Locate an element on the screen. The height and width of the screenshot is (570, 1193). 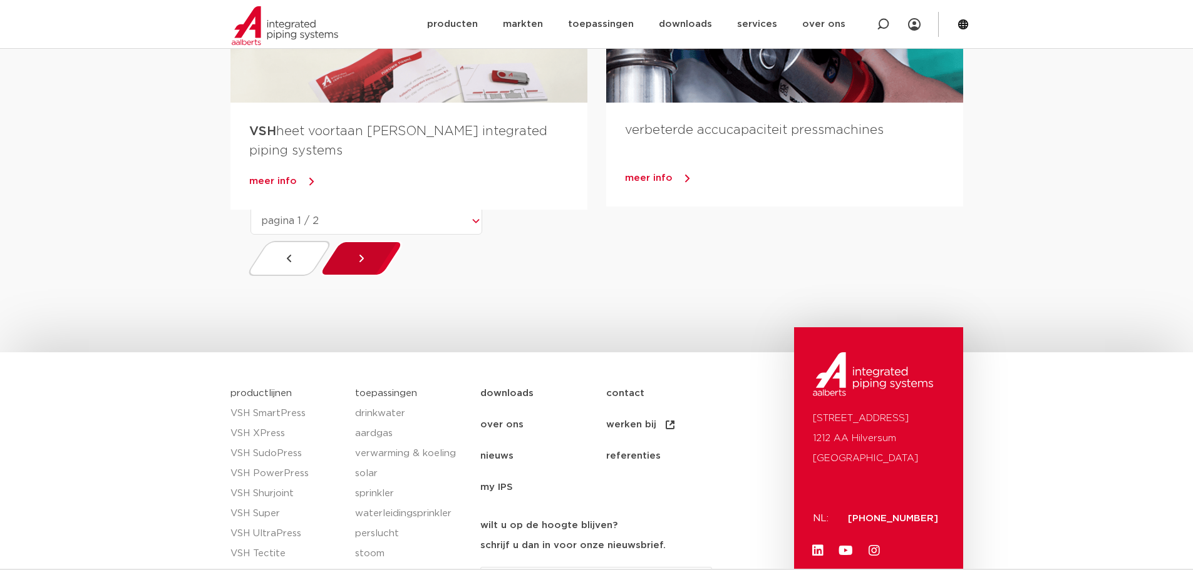
a: VSH XPress is located at coordinates (287, 434).